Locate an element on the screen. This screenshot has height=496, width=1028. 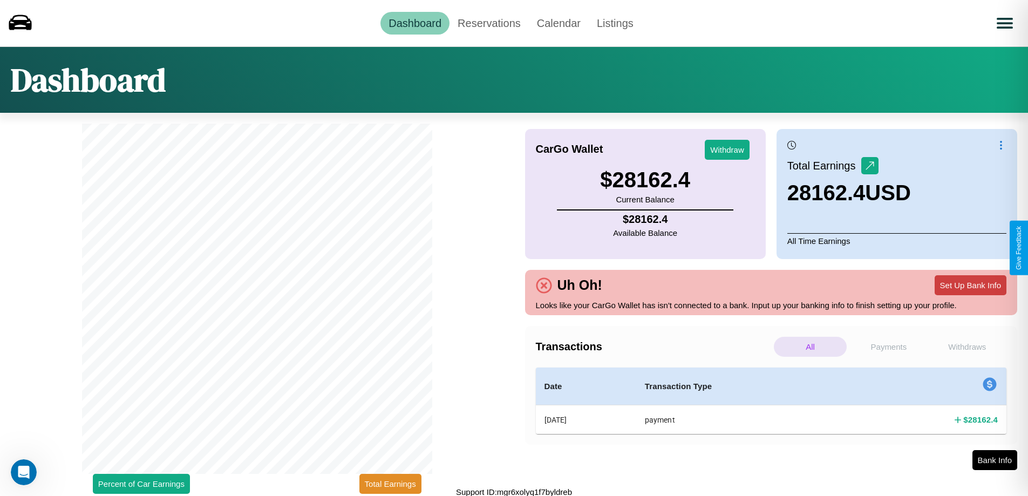
button: Percent of Car Earnings is located at coordinates (141, 483).